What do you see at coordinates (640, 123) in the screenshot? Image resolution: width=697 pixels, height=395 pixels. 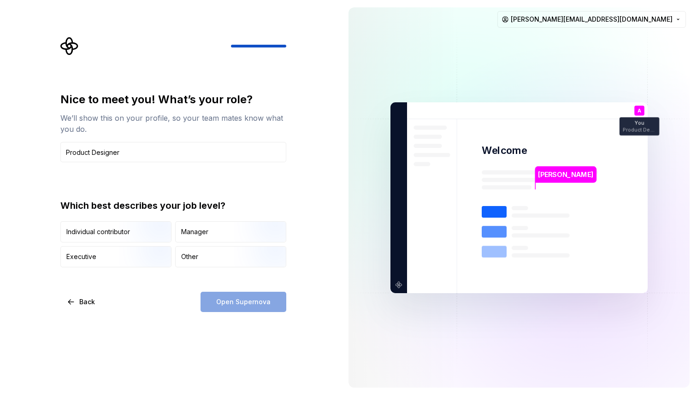 I see `p: You` at bounding box center [640, 123].